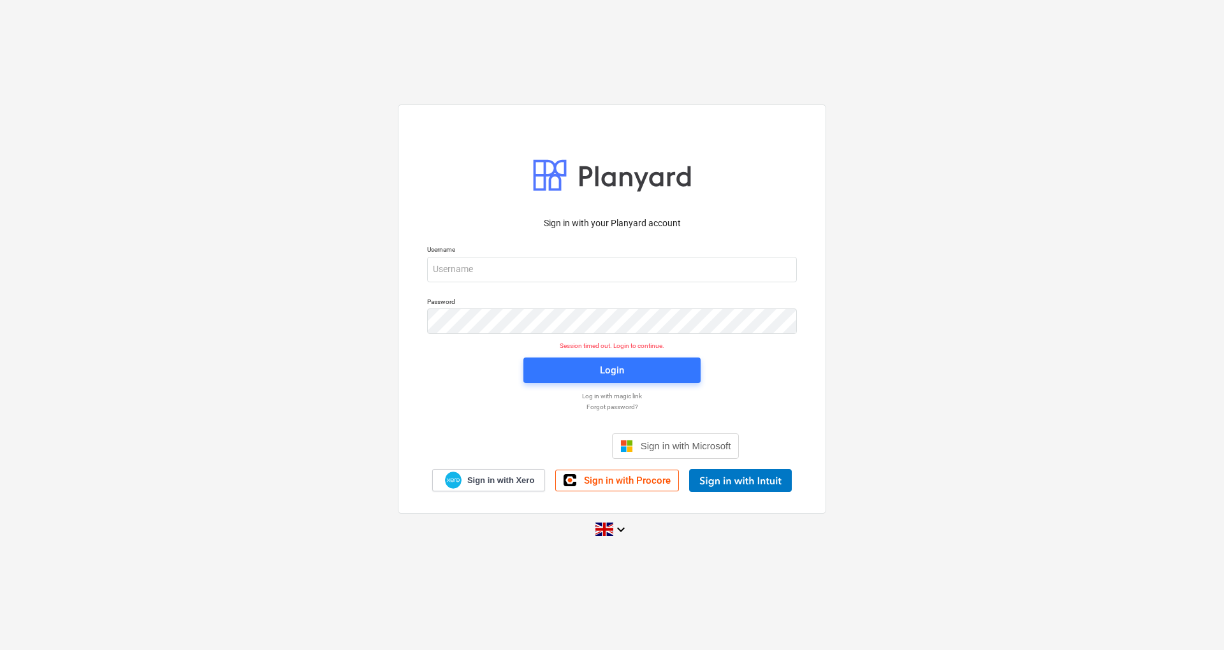 The width and height of the screenshot is (1224, 650). Describe the element at coordinates (612, 270) in the screenshot. I see `input: Username` at that location.